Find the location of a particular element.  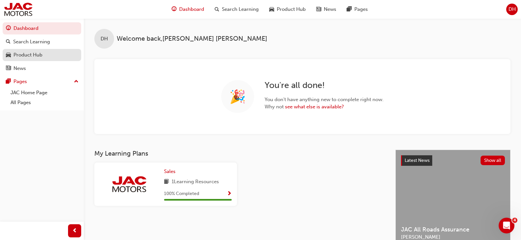

button: Show Progress is located at coordinates (229, 194).